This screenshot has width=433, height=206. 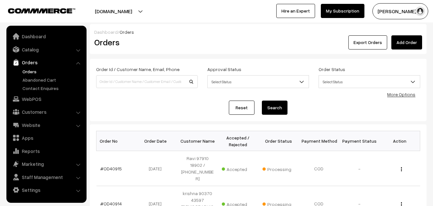 What do you see at coordinates (332, 69) in the screenshot?
I see `label: Order Status` at bounding box center [332, 69].